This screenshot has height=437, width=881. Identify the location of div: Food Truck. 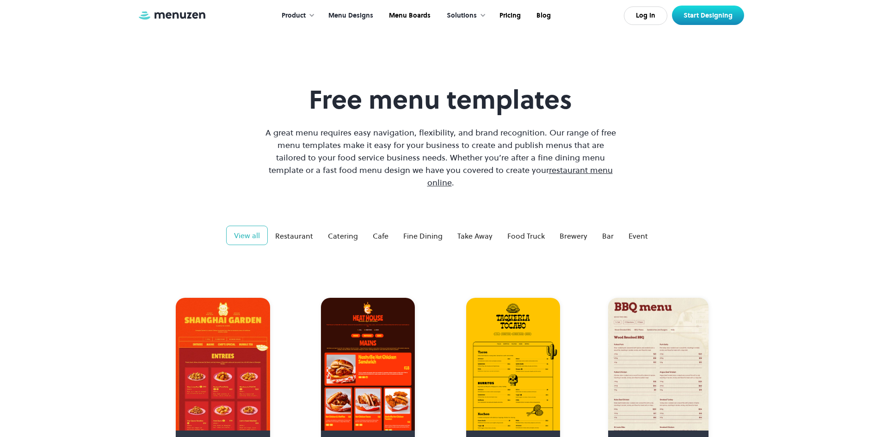
(526, 236).